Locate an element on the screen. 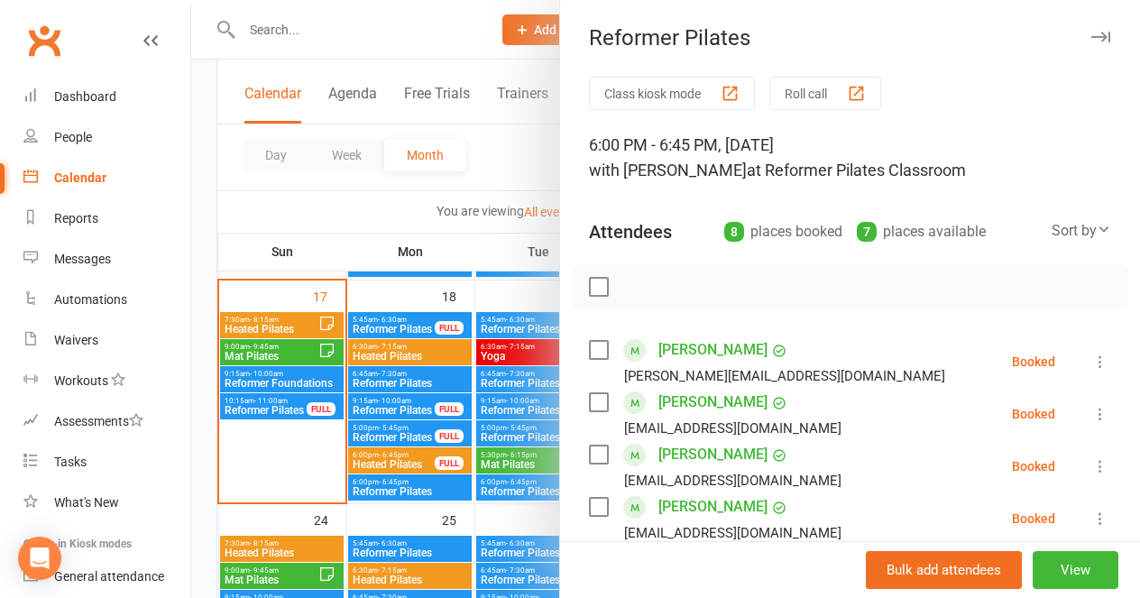 Image resolution: width=1140 pixels, height=598 pixels. button: View is located at coordinates (1075, 570).